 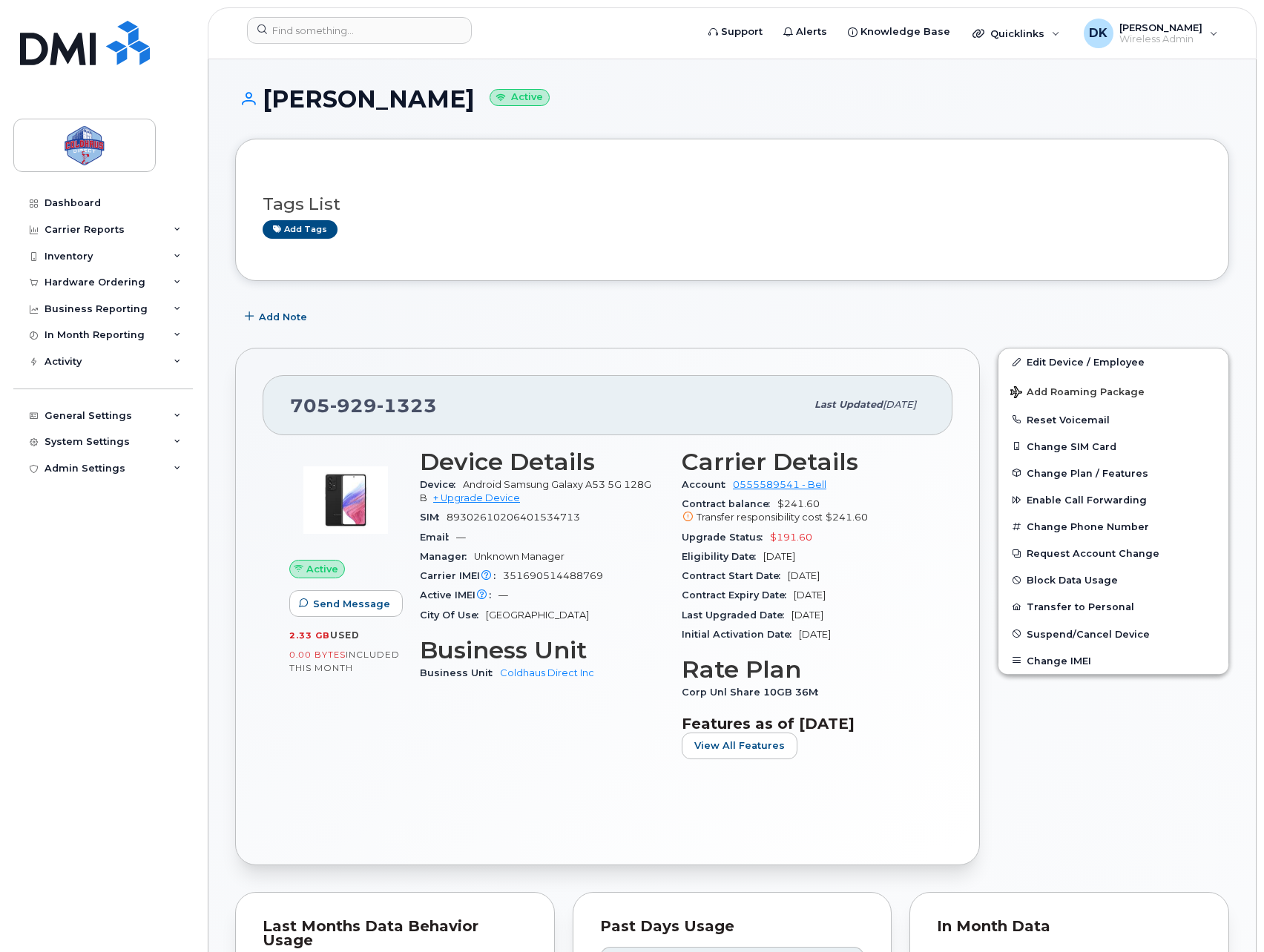 What do you see at coordinates (780, 484) in the screenshot?
I see `a: 0555589541 - Bell` at bounding box center [780, 484].